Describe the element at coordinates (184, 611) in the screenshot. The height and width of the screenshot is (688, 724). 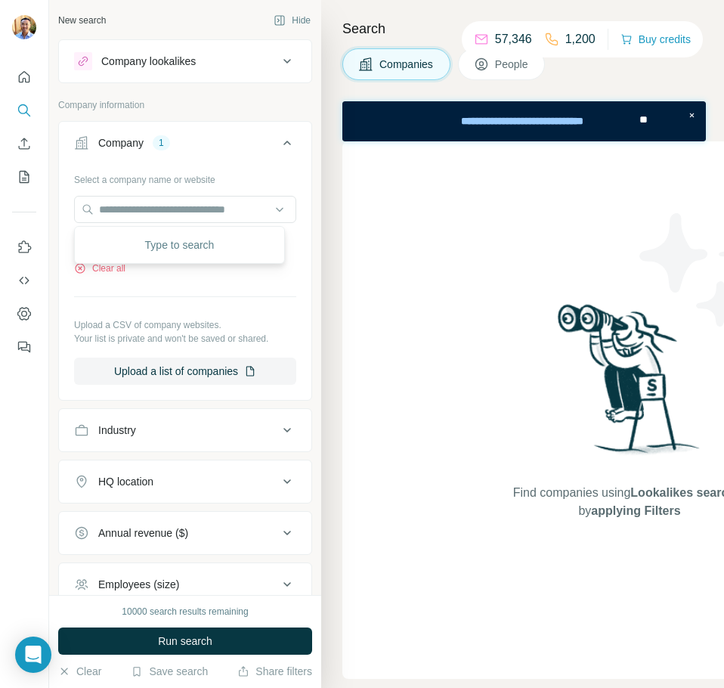
I see `div: 10000 search results remaining` at that location.